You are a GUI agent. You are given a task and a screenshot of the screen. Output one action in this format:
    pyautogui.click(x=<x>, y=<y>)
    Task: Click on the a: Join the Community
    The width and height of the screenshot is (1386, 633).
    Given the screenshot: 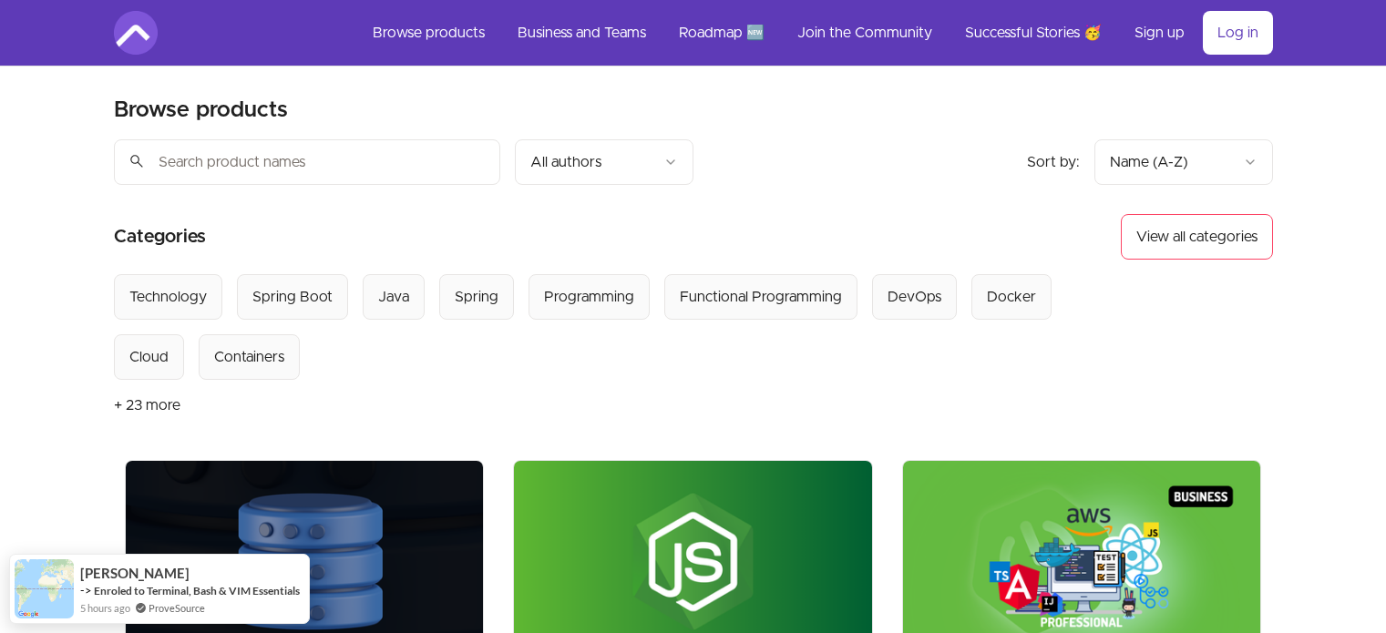 What is the action you would take?
    pyautogui.click(x=865, y=33)
    